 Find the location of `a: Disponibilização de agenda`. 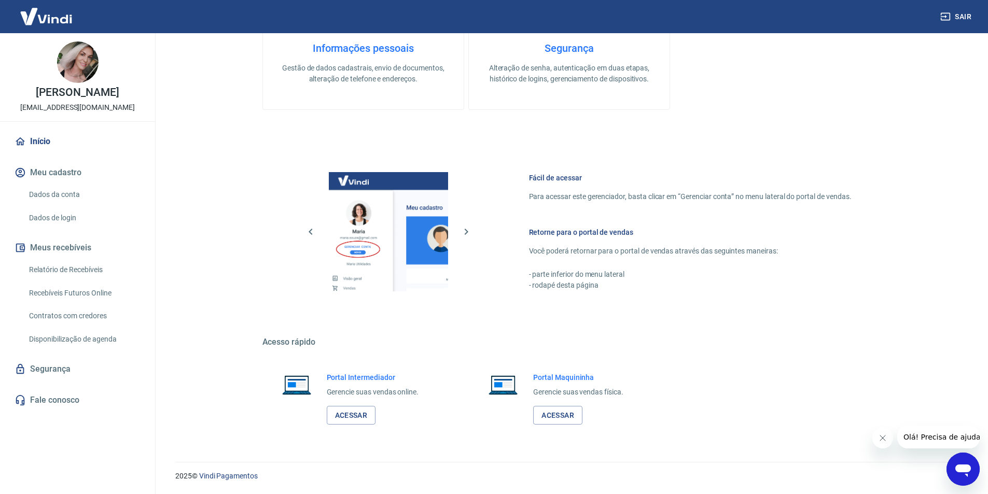

a: Disponibilização de agenda is located at coordinates (84, 339).